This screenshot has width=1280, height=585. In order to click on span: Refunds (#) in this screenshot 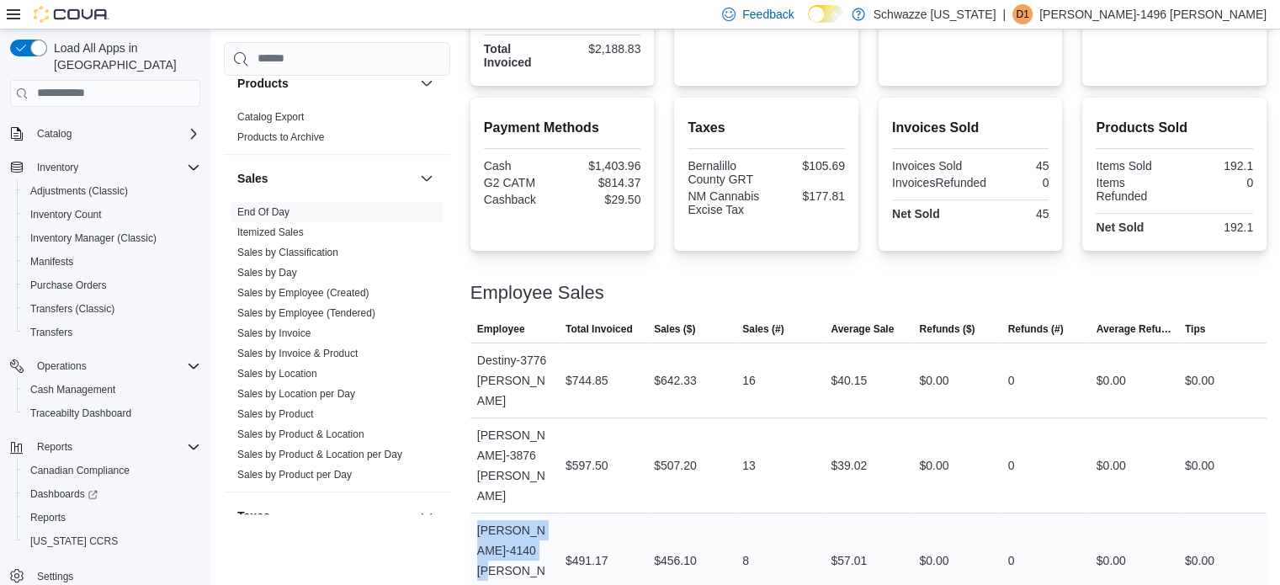, I will do `click(1036, 329)`.